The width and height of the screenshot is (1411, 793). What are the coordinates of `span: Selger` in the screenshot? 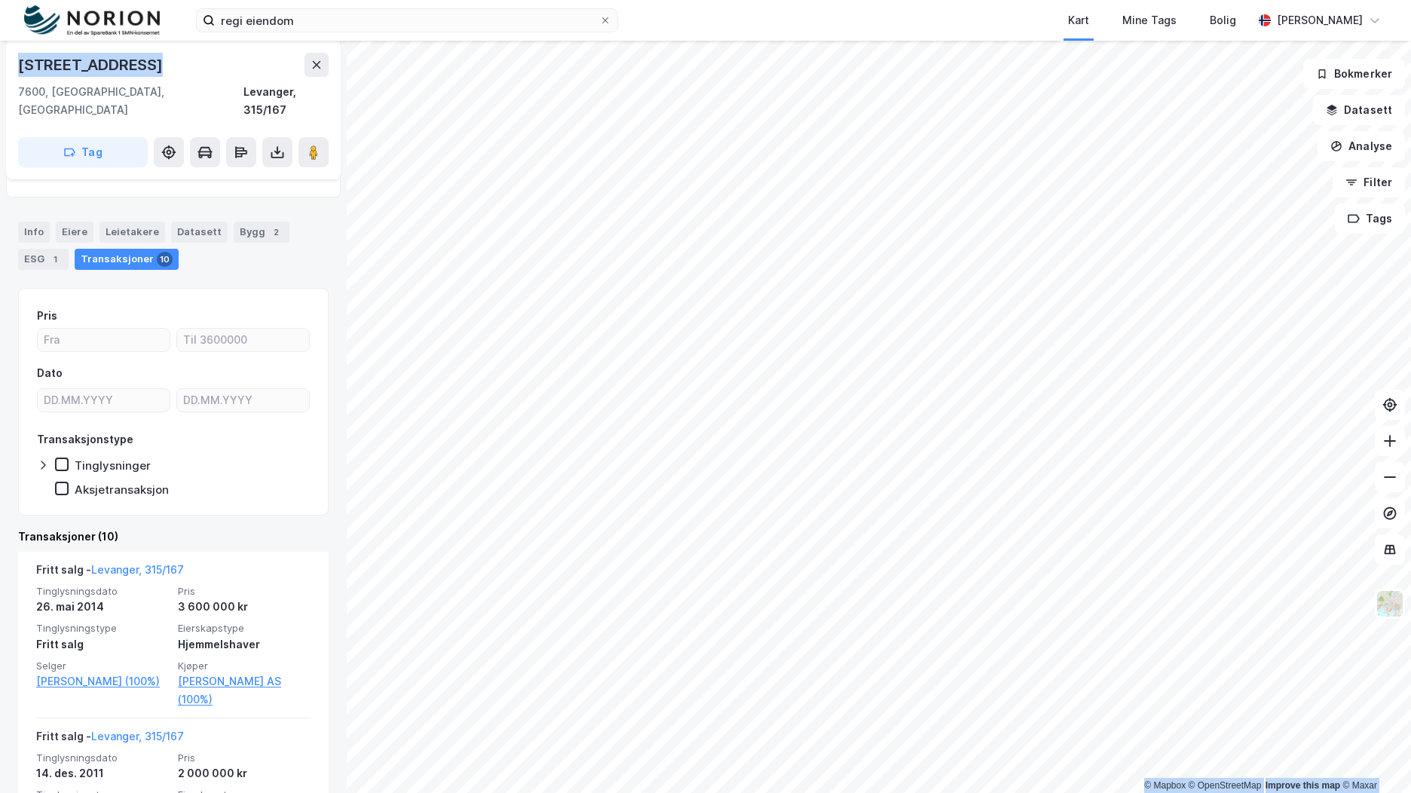 It's located at (103, 666).